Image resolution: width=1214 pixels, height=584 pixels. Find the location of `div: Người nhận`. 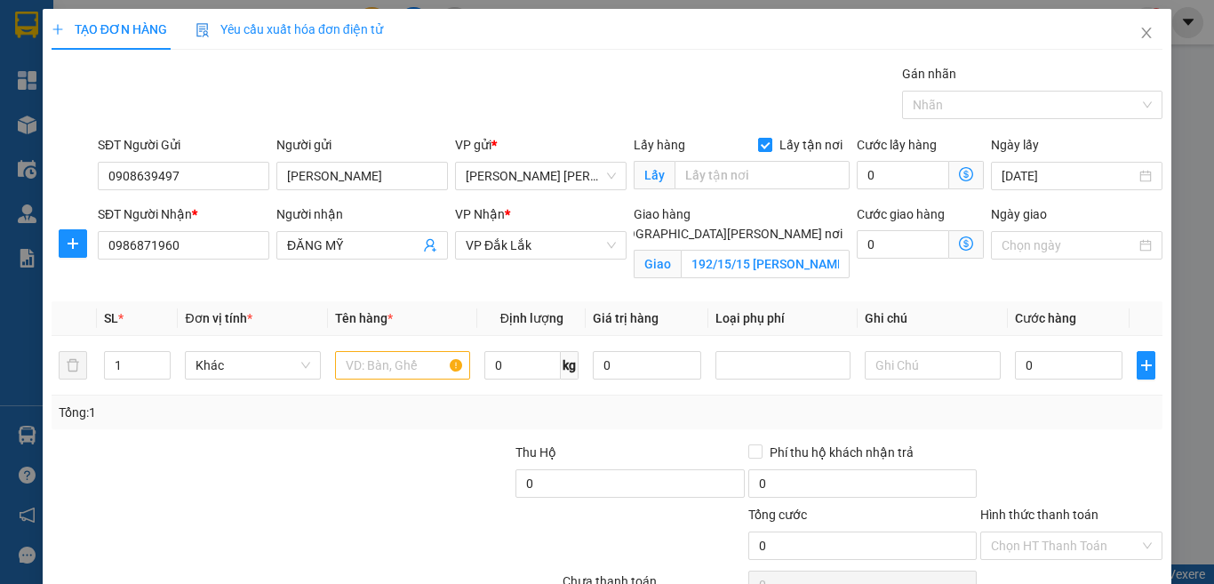

div: Người nhận is located at coordinates (362, 214).